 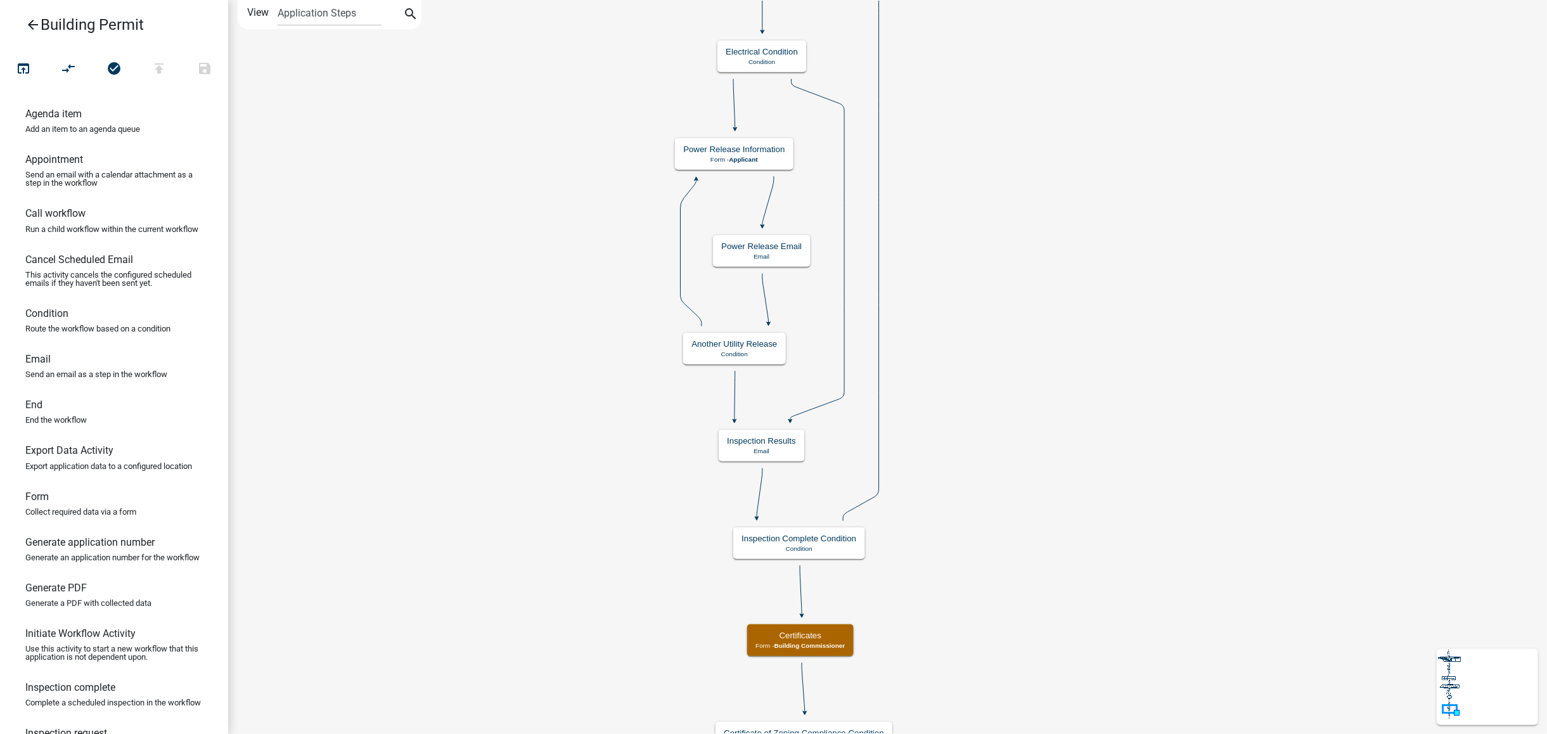 I want to click on h6: Call workflow, so click(x=55, y=213).